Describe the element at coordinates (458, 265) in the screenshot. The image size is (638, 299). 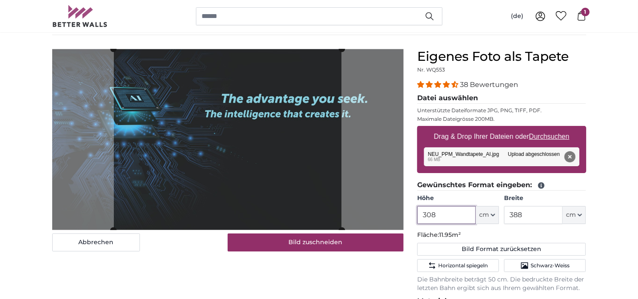
I see `button: Horizontal spiegeln` at that location.